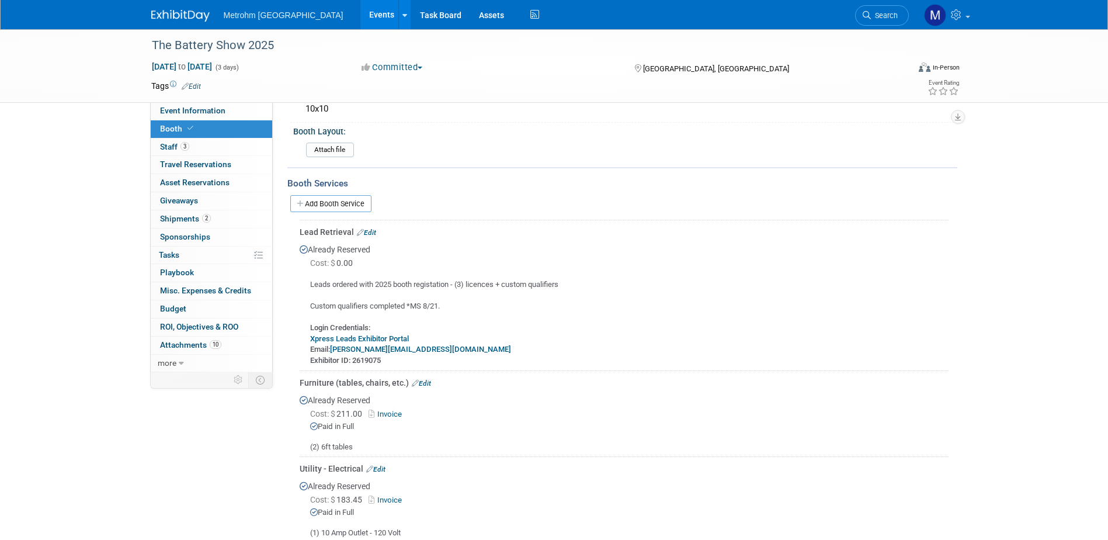  I want to click on span: more, so click(167, 363).